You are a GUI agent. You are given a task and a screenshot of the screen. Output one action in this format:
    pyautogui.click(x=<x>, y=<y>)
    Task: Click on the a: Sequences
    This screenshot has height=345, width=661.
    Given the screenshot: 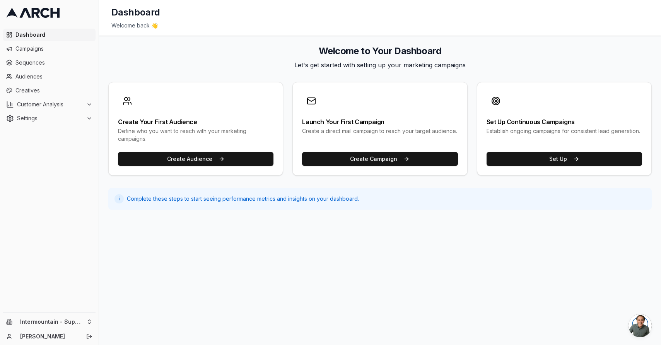 What is the action you would take?
    pyautogui.click(x=49, y=63)
    